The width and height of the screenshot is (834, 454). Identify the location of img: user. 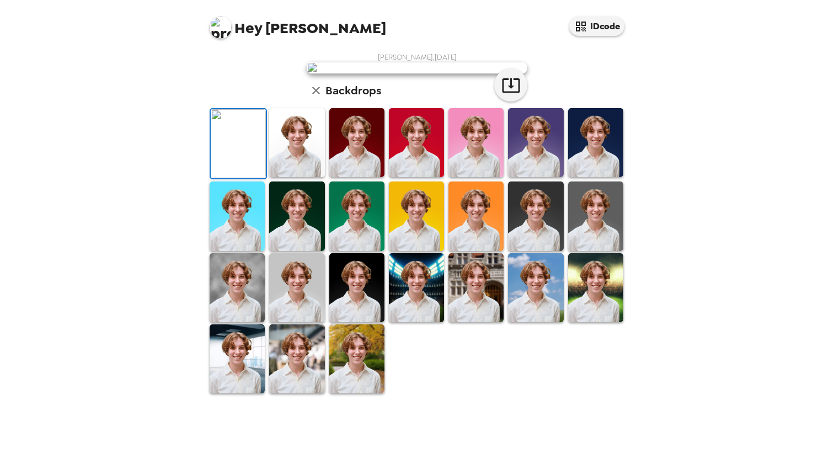
(417, 68).